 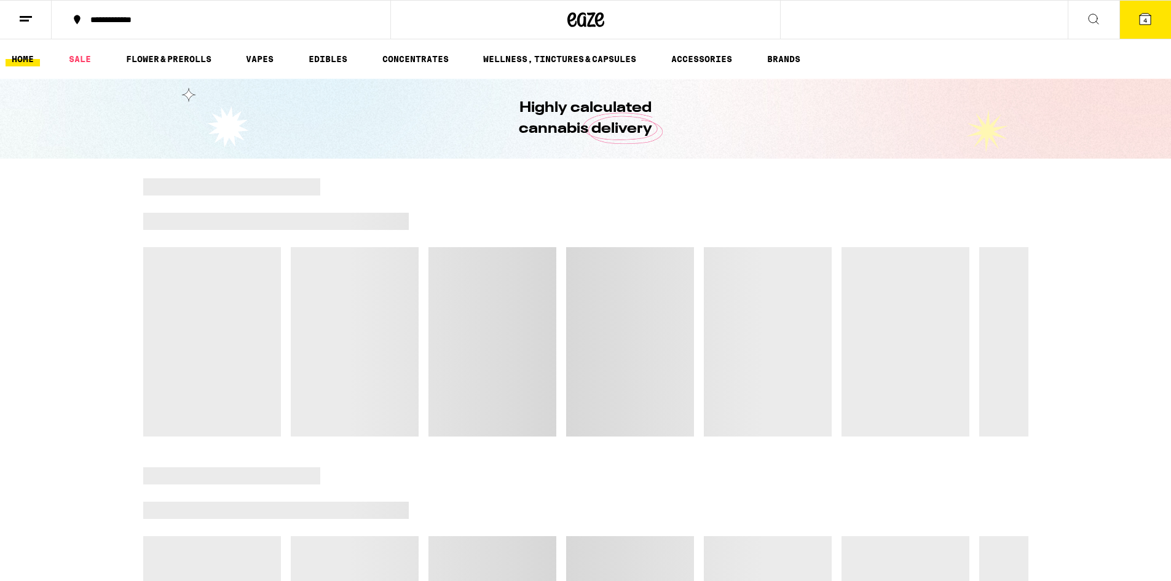 What do you see at coordinates (328, 59) in the screenshot?
I see `a: EDIBLES` at bounding box center [328, 59].